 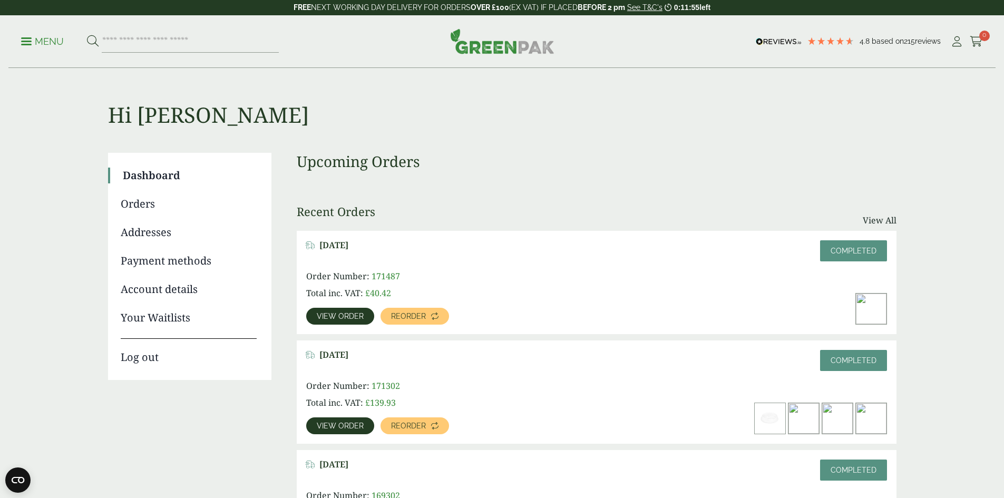 What do you see at coordinates (977, 42) in the screenshot?
I see `a: 0` at bounding box center [977, 42].